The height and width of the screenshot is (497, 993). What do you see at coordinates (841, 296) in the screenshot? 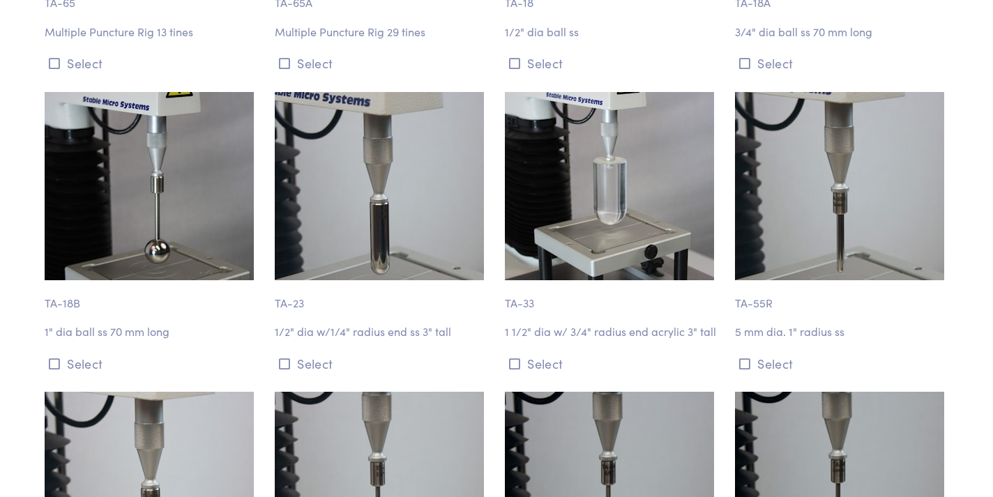
I see `p: TA-55R` at bounding box center [841, 296].